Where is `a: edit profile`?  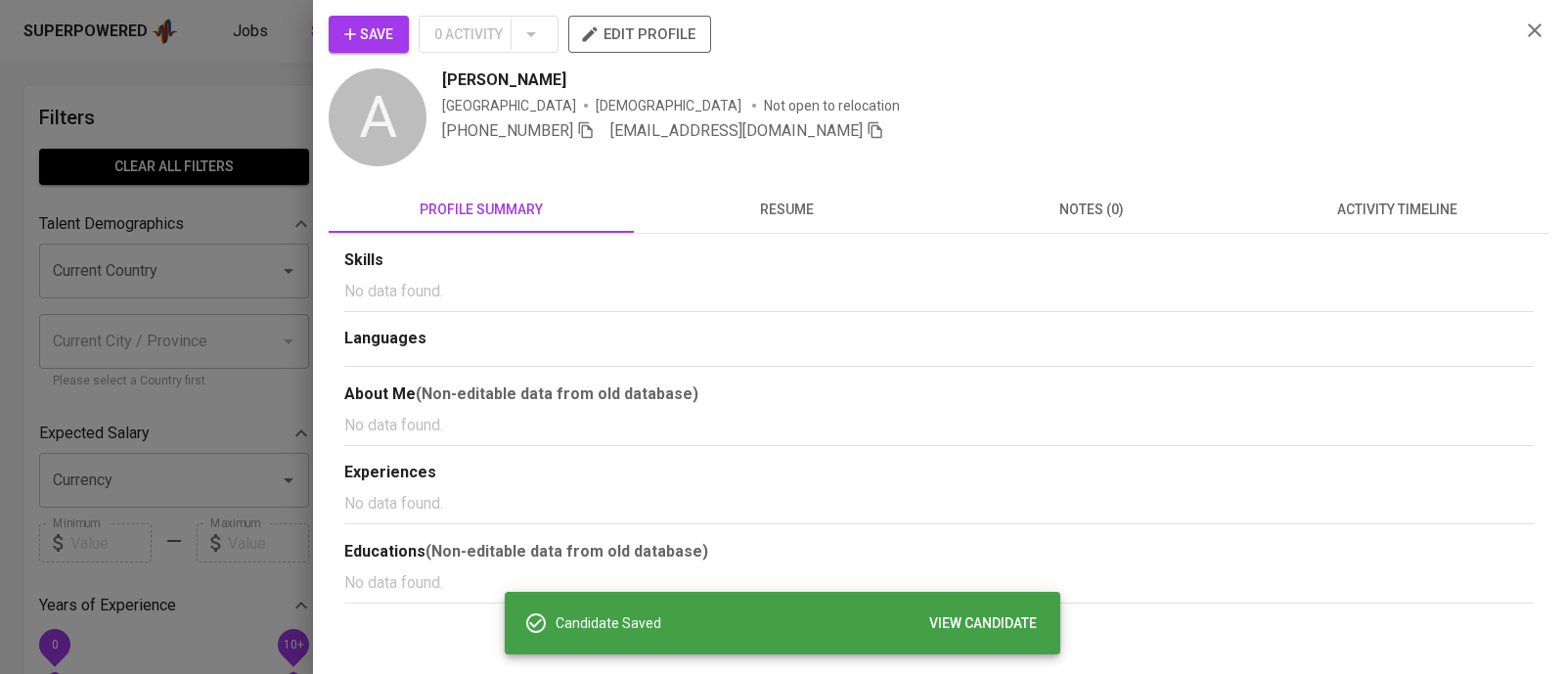 a: edit profile is located at coordinates (639, 33).